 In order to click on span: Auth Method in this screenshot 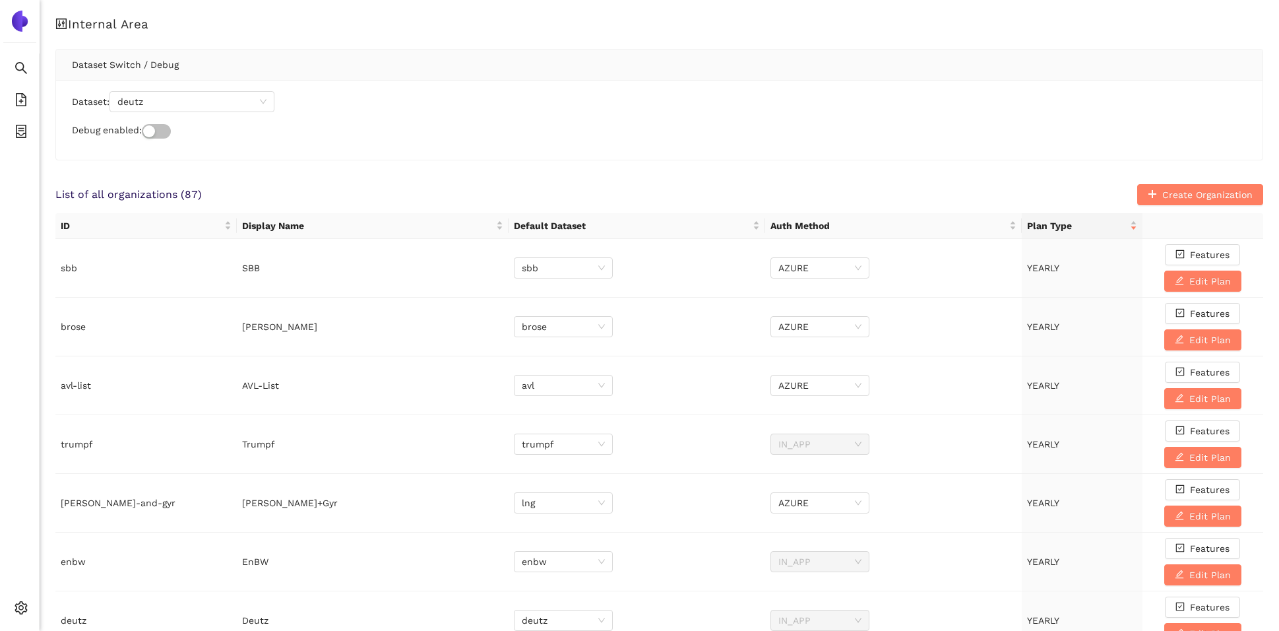, I will do `click(889, 226)`.